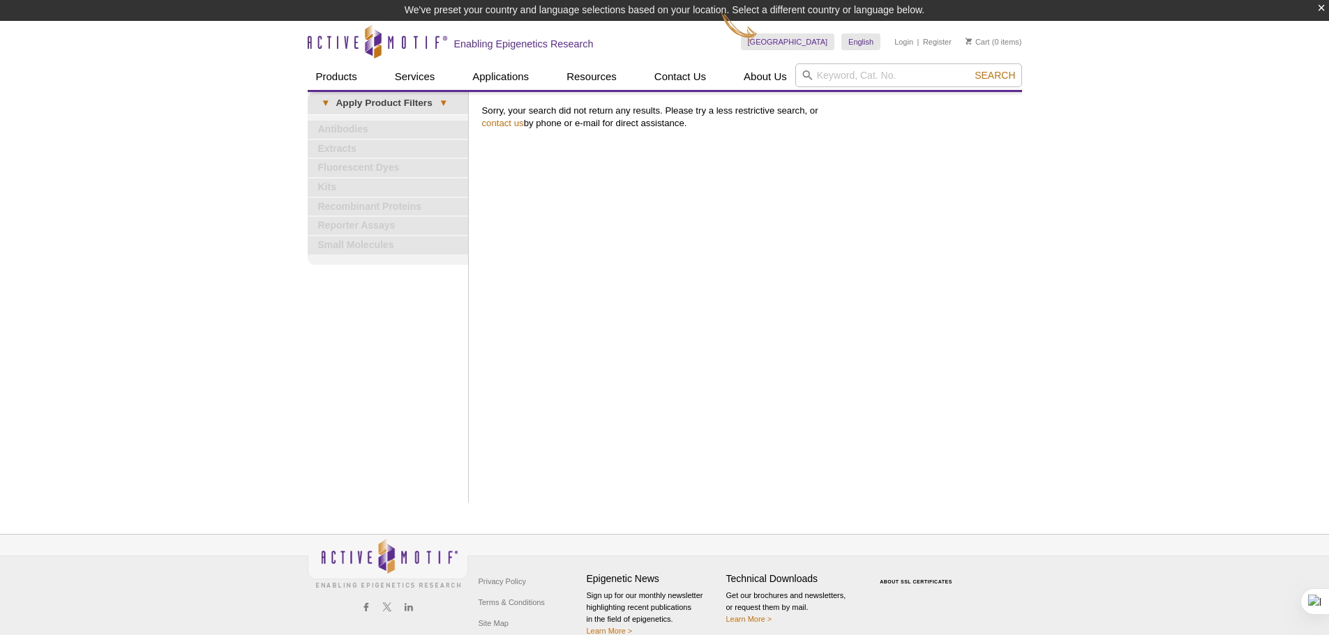  I want to click on h4: Technical Downloads, so click(792, 579).